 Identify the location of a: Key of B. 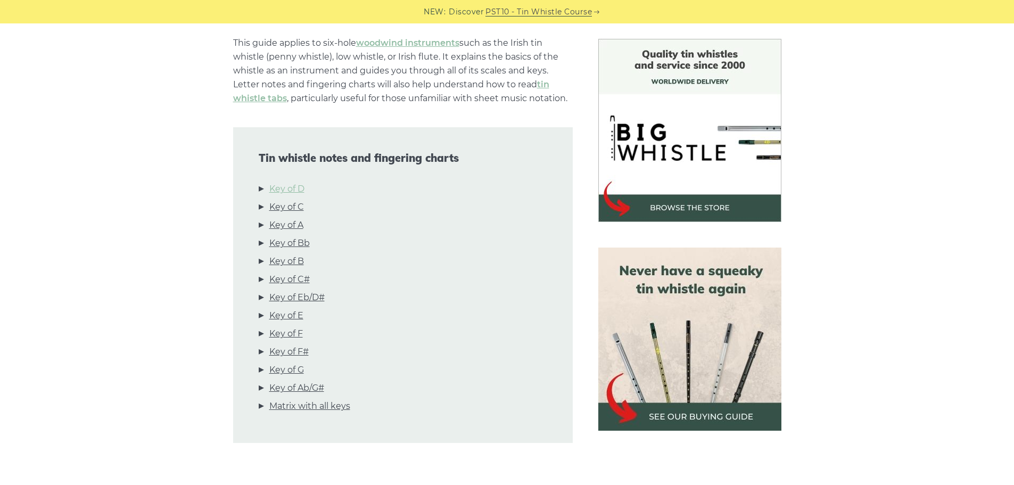
(286, 261).